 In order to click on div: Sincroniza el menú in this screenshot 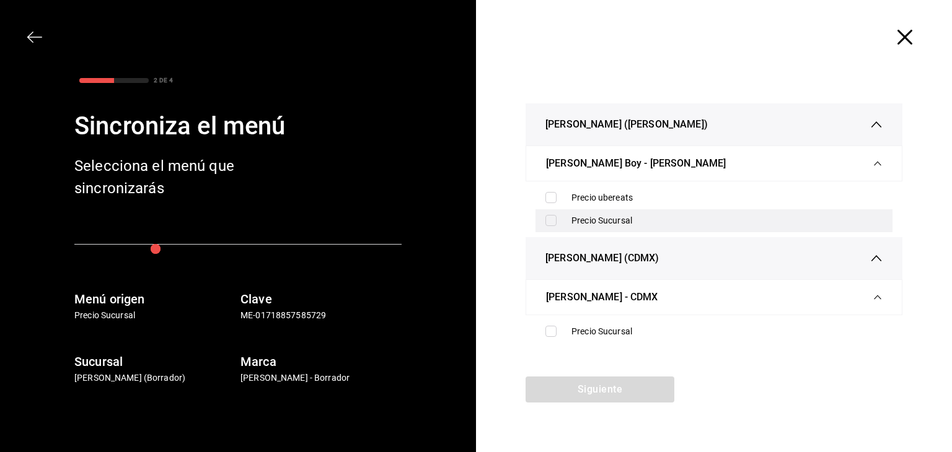, I will do `click(238, 126)`.